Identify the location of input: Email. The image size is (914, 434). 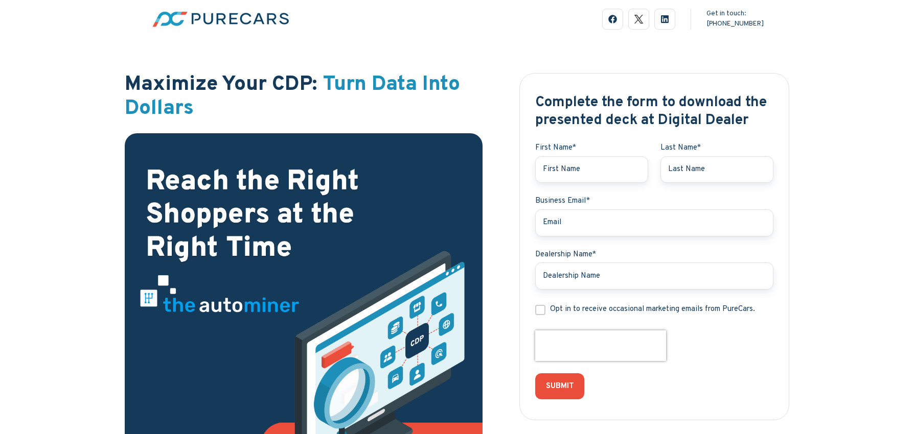
(654, 223).